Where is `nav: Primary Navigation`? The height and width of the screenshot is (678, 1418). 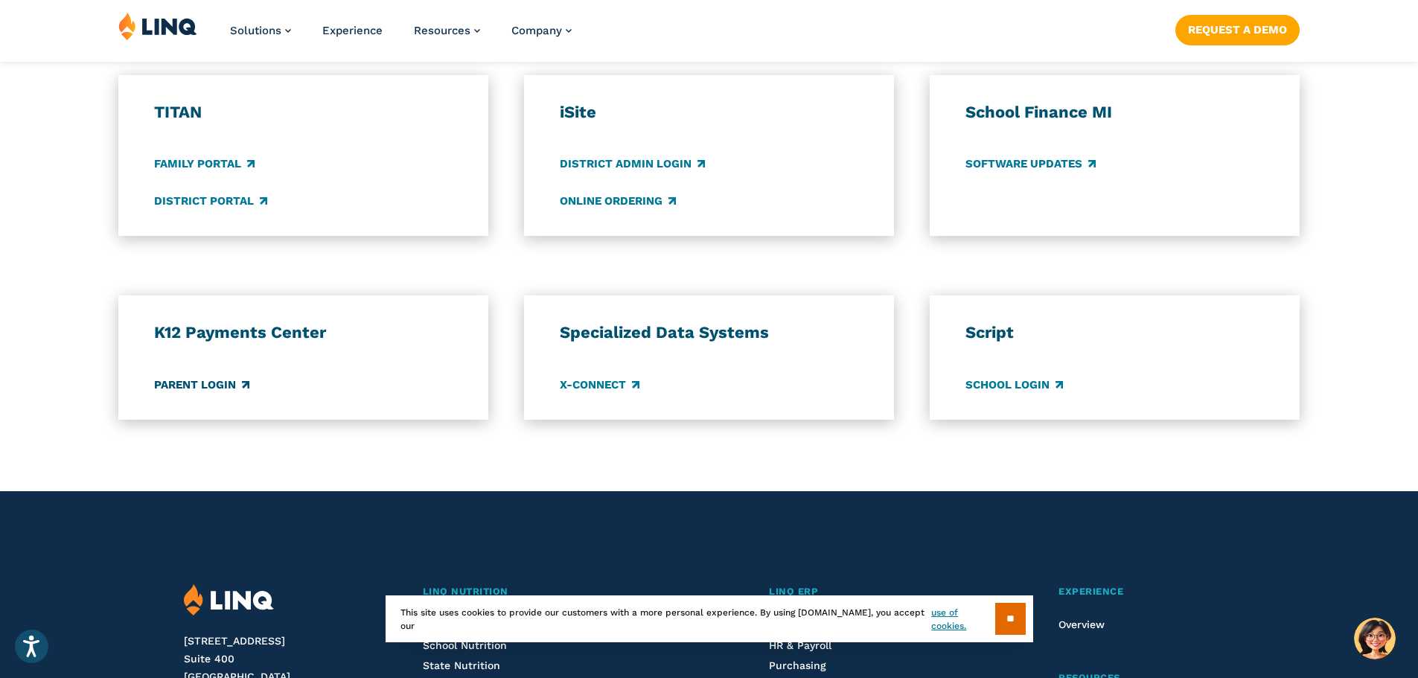 nav: Primary Navigation is located at coordinates (401, 36).